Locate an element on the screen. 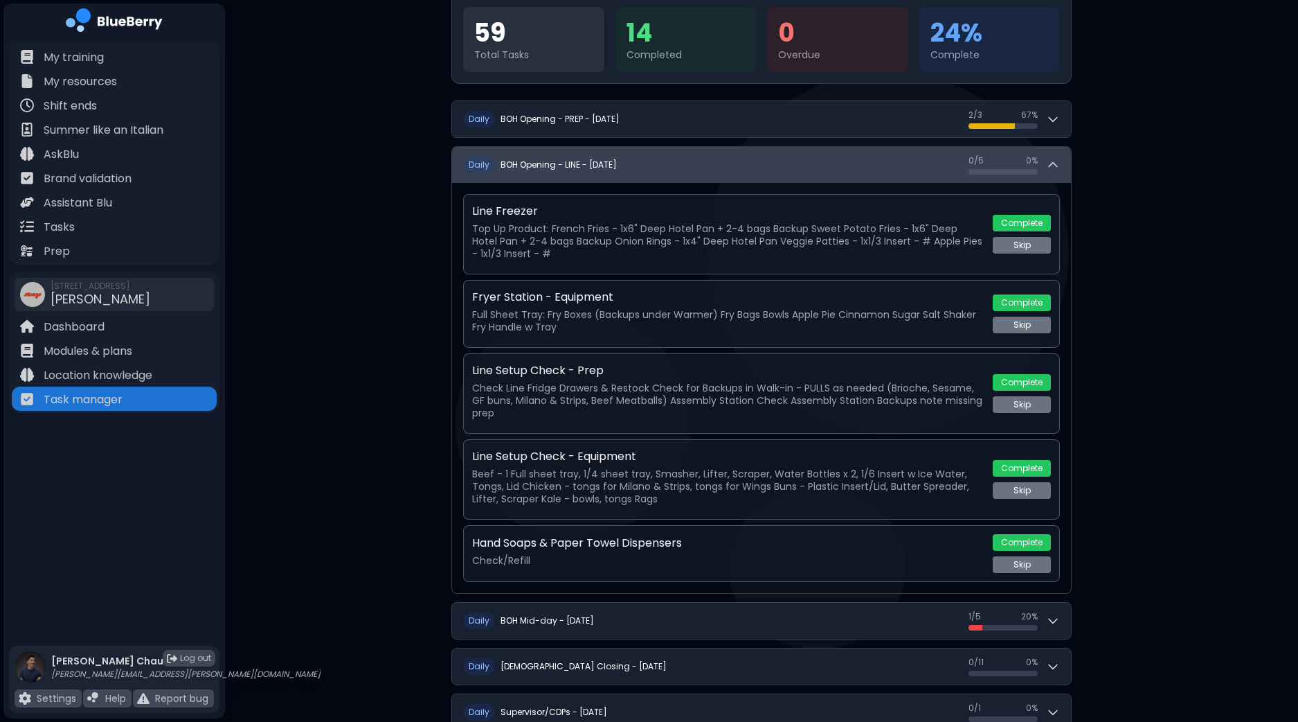 The width and height of the screenshot is (1298, 722). img: profile photo is located at coordinates (30, 673).